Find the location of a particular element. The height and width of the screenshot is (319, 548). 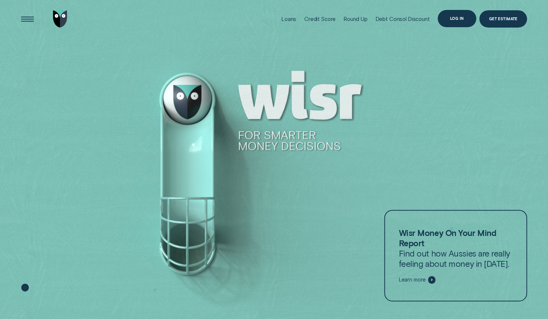

div: Debt Consol Discount is located at coordinates (402, 19).